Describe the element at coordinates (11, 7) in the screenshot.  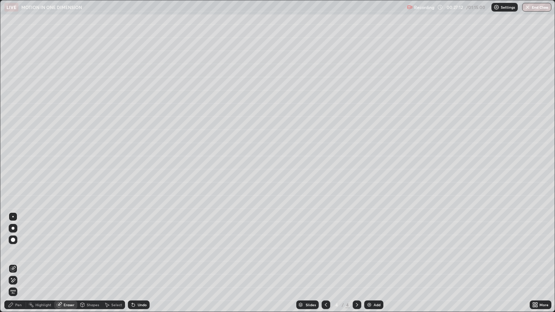
I see `p: LIVE` at that location.